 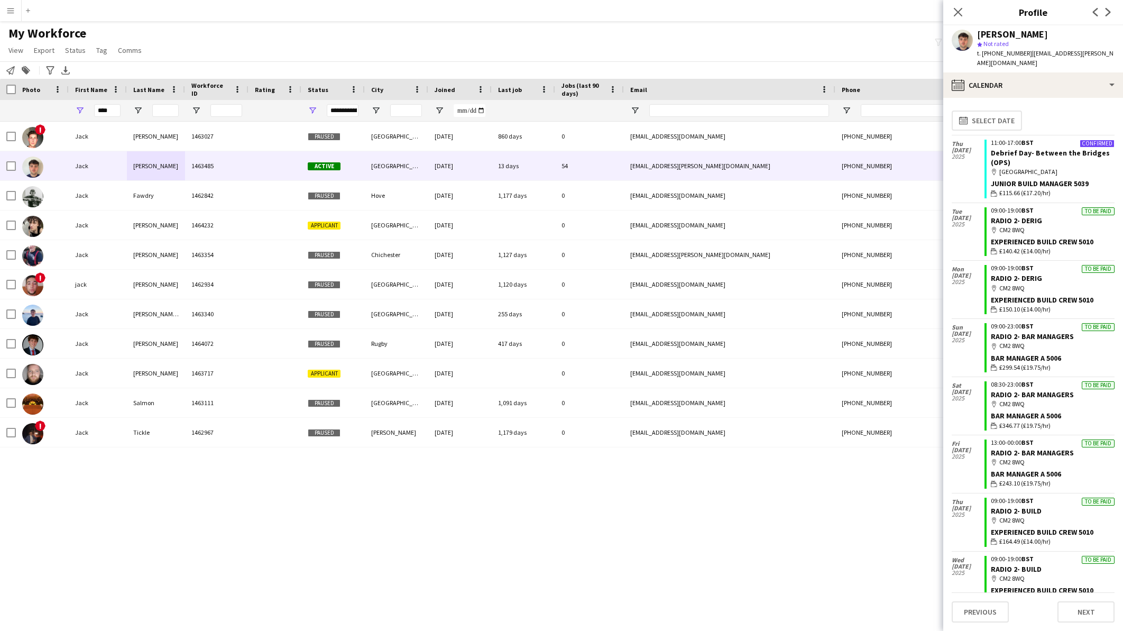 I want to click on div: Salmon, so click(x=156, y=403).